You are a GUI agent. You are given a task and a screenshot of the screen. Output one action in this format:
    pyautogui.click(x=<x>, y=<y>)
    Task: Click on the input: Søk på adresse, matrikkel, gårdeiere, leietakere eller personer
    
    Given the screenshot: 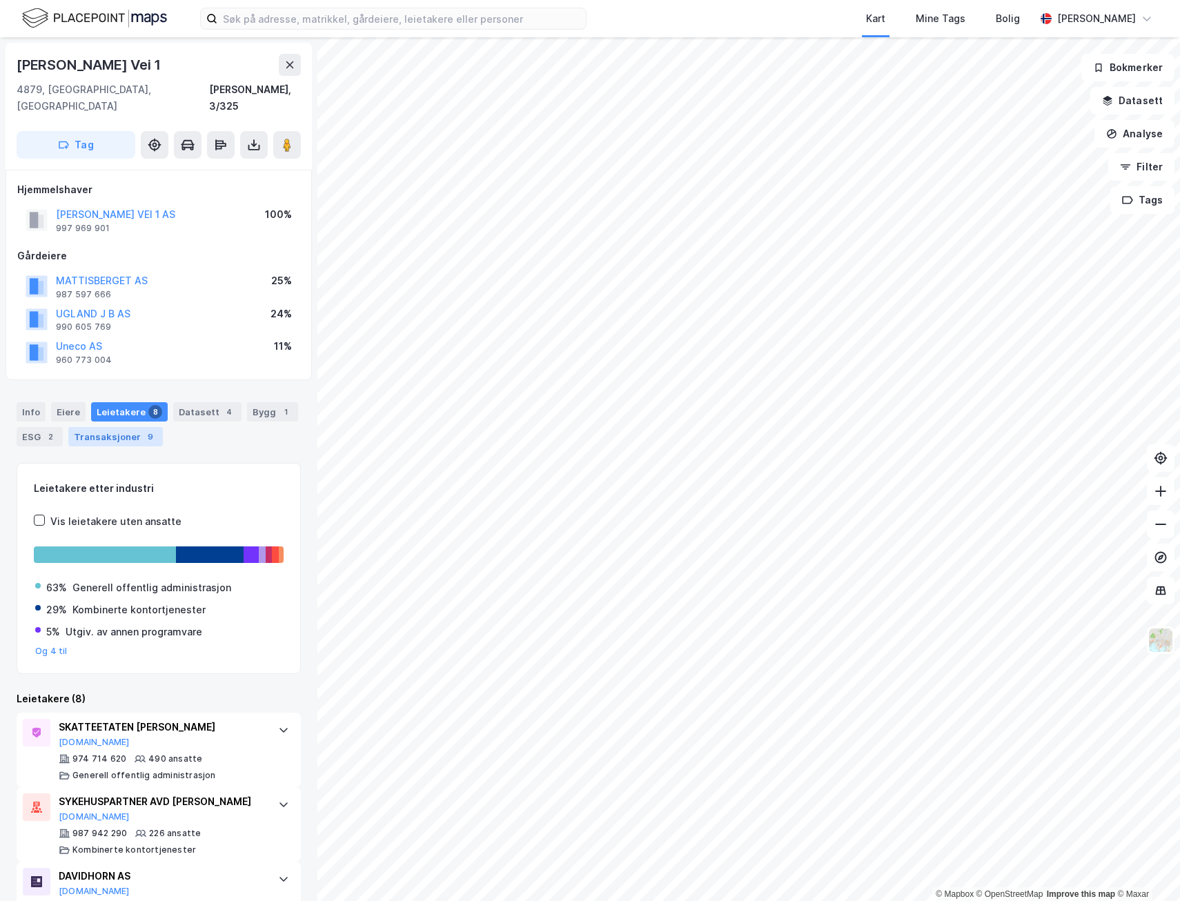 What is the action you would take?
    pyautogui.click(x=402, y=19)
    